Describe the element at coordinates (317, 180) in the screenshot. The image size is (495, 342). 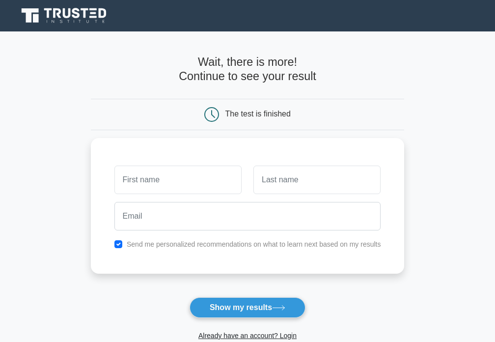
I see `input: Last name` at that location.